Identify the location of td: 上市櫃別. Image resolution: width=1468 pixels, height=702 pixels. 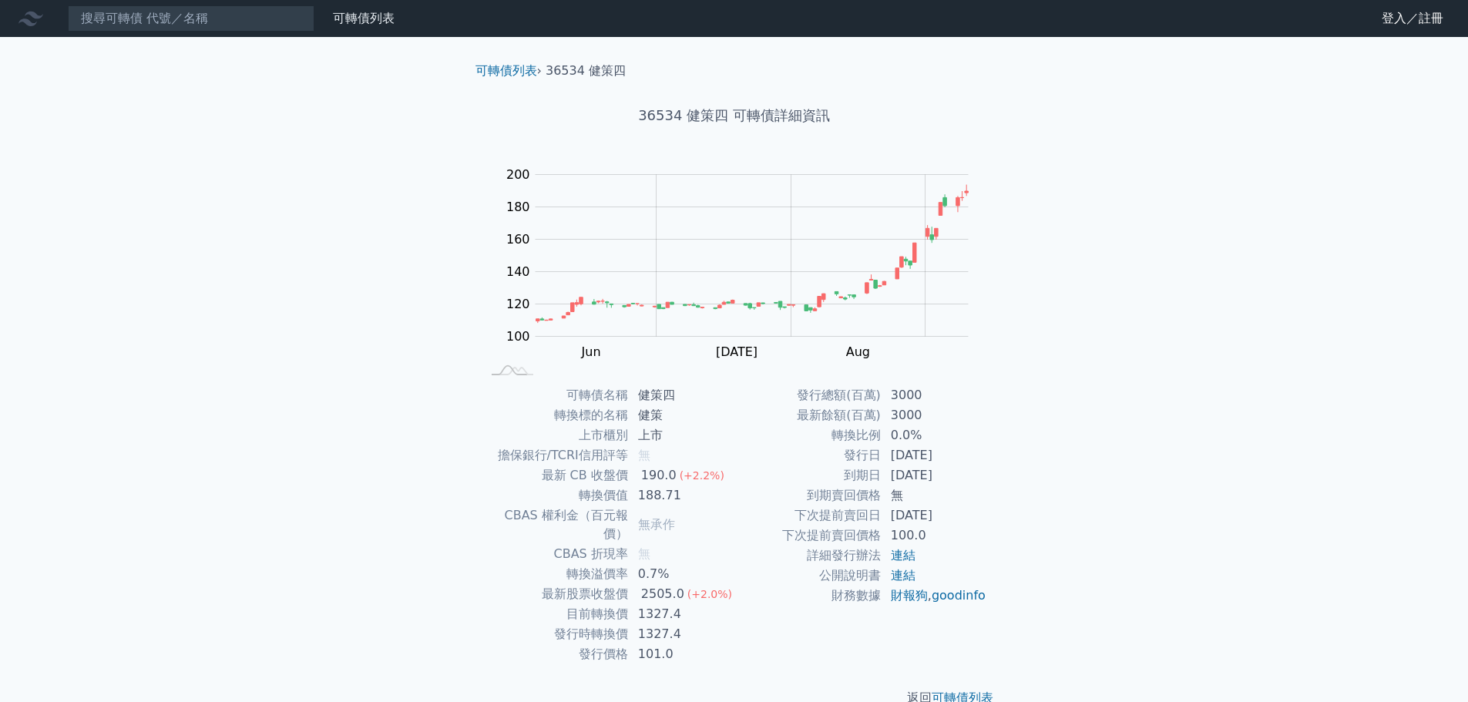
(555, 435).